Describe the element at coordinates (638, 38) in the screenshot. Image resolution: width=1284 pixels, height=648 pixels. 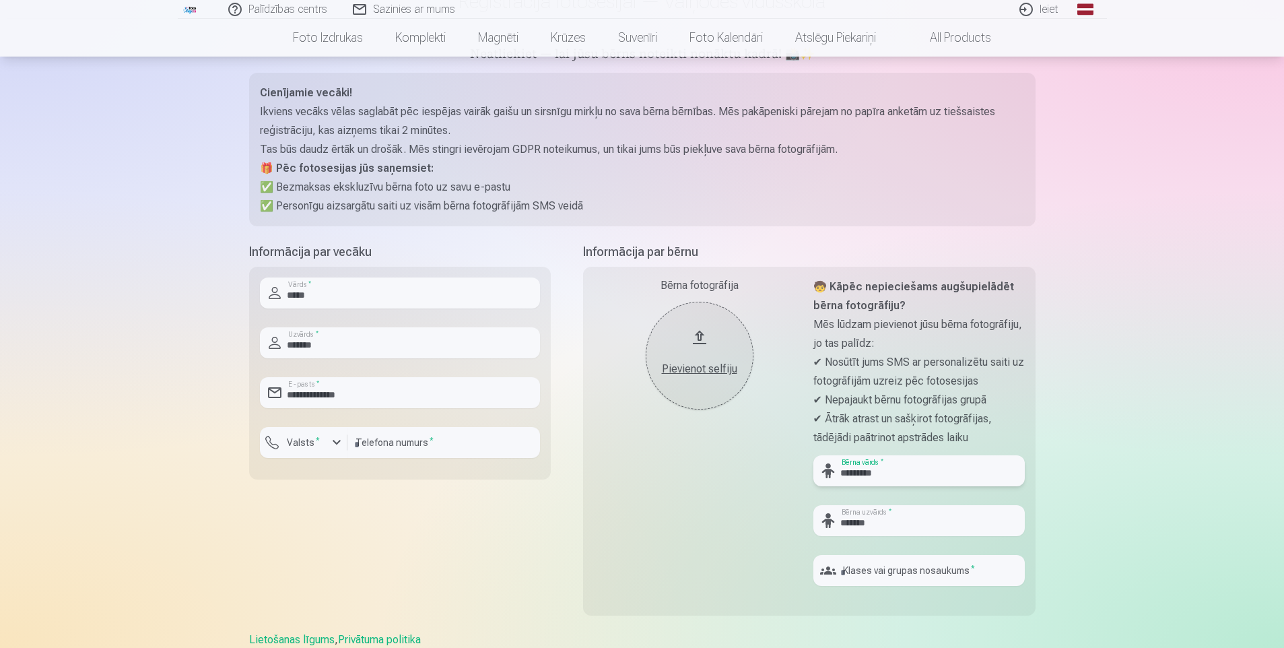
I see `a: Suvenīri` at that location.